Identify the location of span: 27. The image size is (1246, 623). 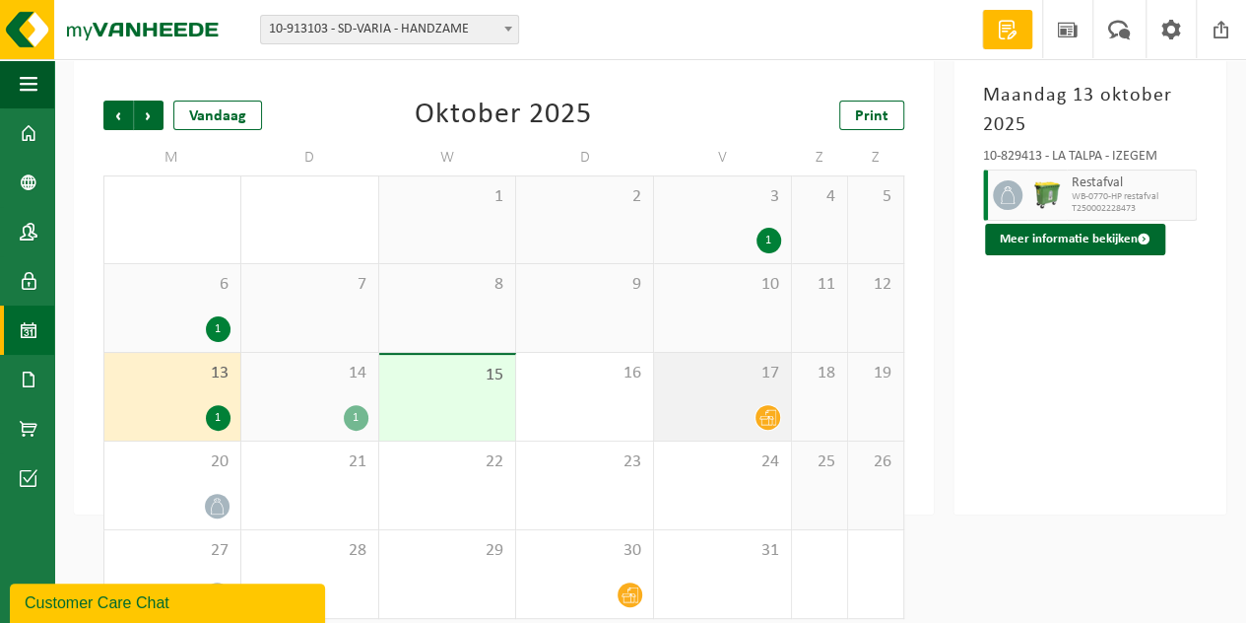
(172, 551).